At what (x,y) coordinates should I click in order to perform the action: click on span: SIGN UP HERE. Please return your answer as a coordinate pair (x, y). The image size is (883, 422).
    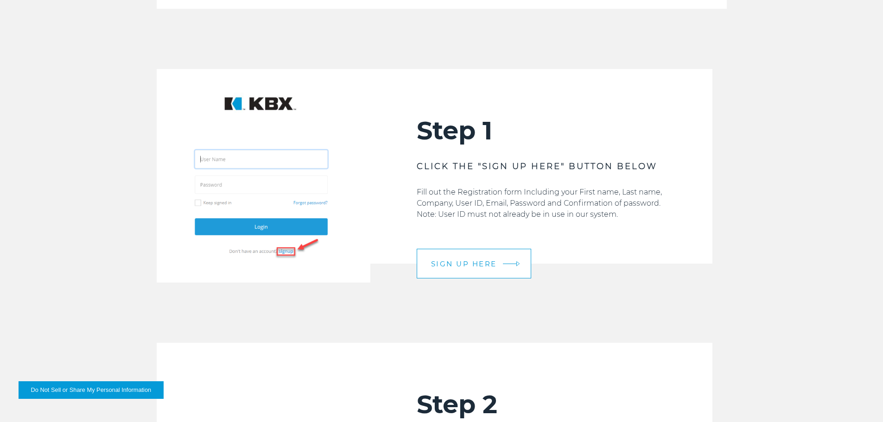
    Looking at the image, I should click on (464, 264).